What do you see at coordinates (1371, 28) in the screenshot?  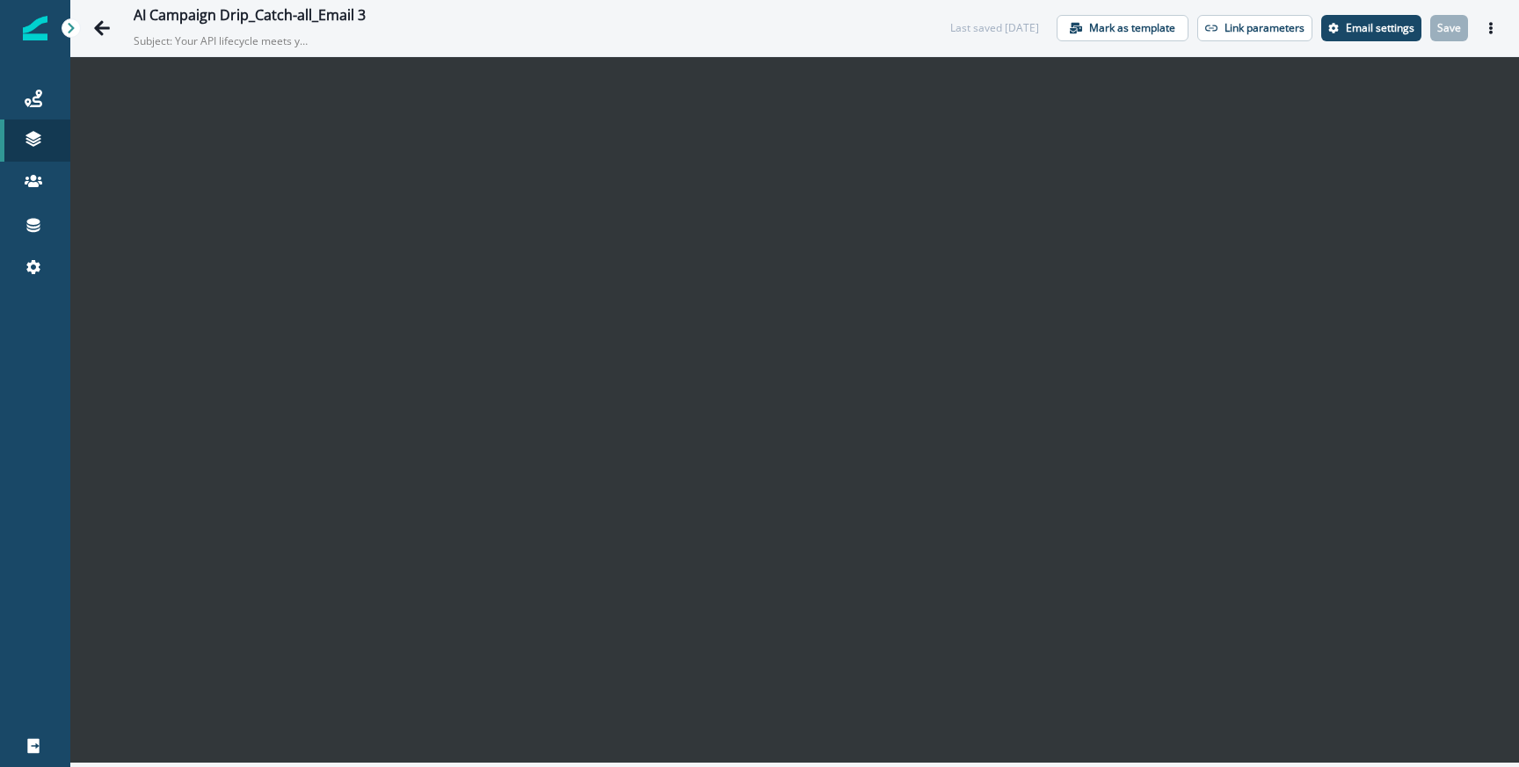 I see `button: Settings` at bounding box center [1371, 28].